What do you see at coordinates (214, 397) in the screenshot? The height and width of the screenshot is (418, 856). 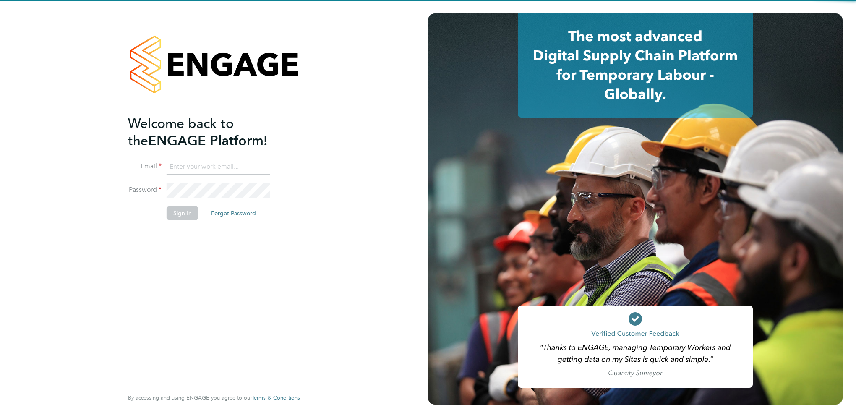 I see `span: By accessing and using ENGAGE you agree to our` at bounding box center [214, 397].